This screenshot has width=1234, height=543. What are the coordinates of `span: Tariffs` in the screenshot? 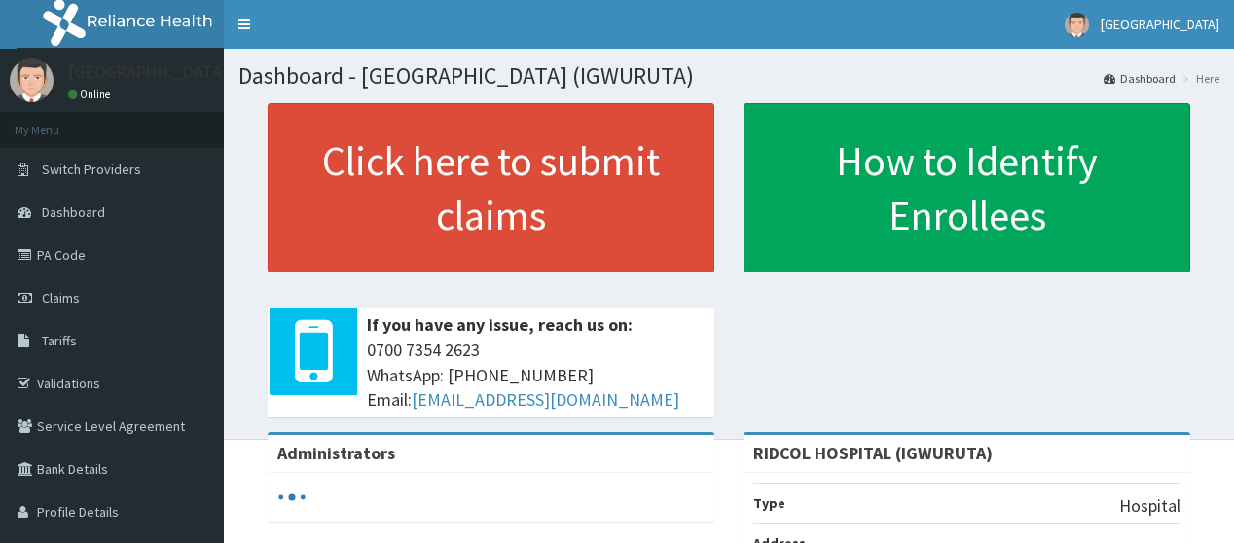 It's located at (59, 341).